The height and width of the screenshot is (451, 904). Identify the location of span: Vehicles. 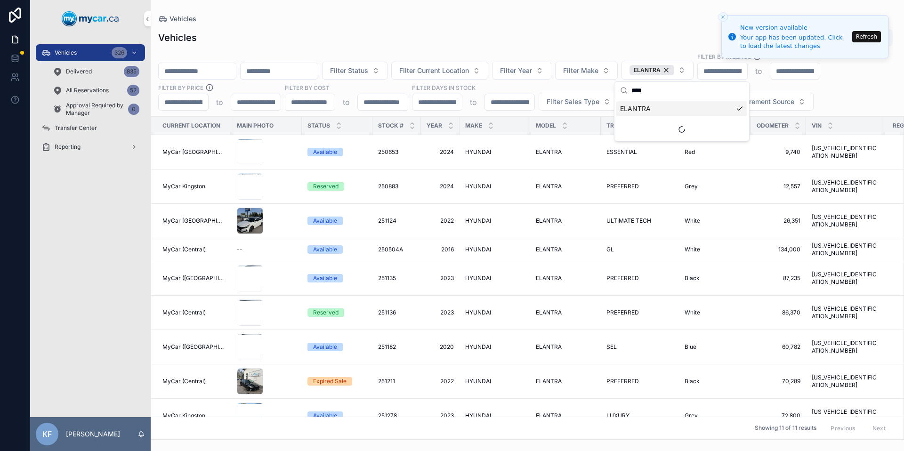
(183, 19).